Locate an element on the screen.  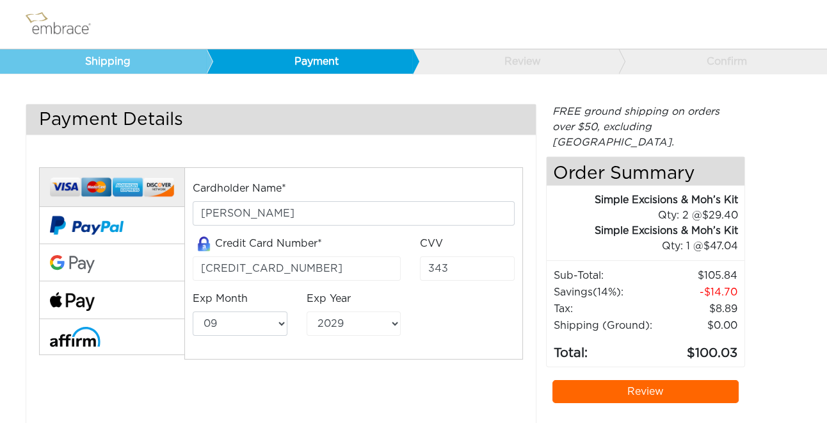
img: paypal-v2.png is located at coordinates (86, 225).